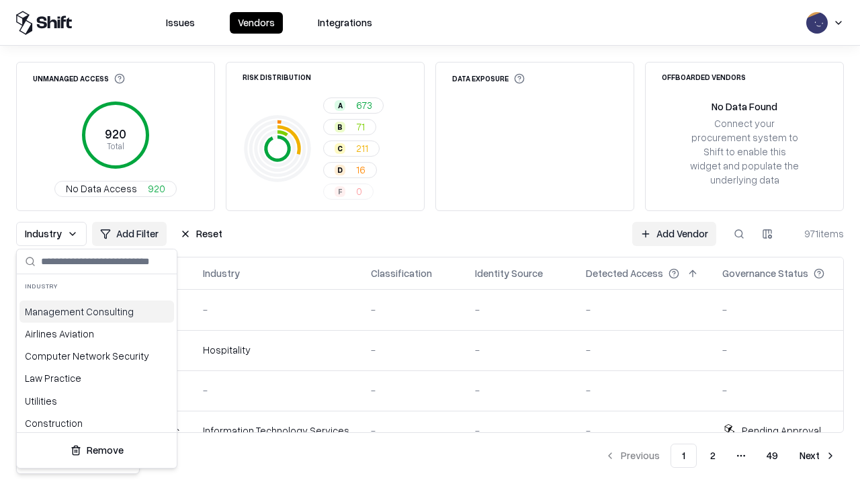 The image size is (860, 484). I want to click on div: Construction, so click(97, 423).